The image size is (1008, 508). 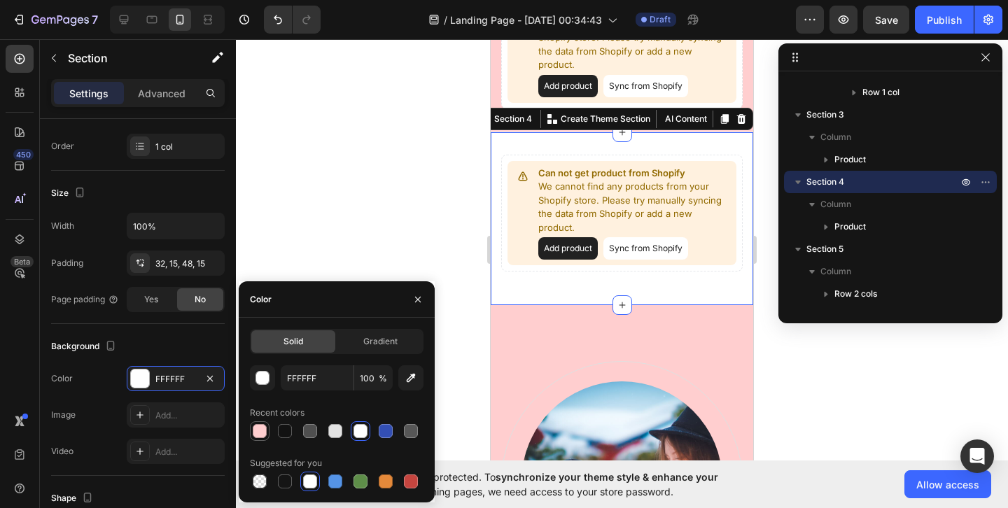 What do you see at coordinates (85, 347) in the screenshot?
I see `div: Background` at bounding box center [85, 347].